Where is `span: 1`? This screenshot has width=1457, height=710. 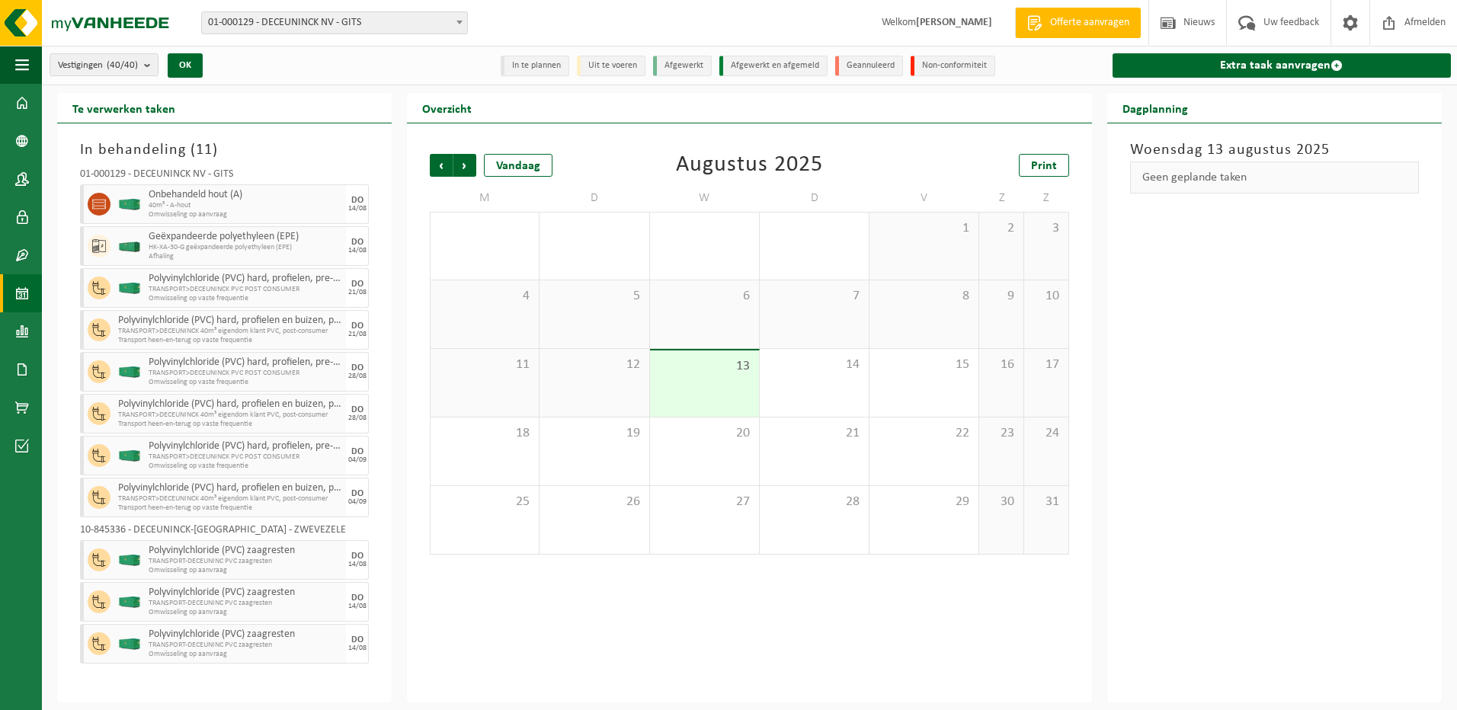
span: 1 is located at coordinates (923, 229).